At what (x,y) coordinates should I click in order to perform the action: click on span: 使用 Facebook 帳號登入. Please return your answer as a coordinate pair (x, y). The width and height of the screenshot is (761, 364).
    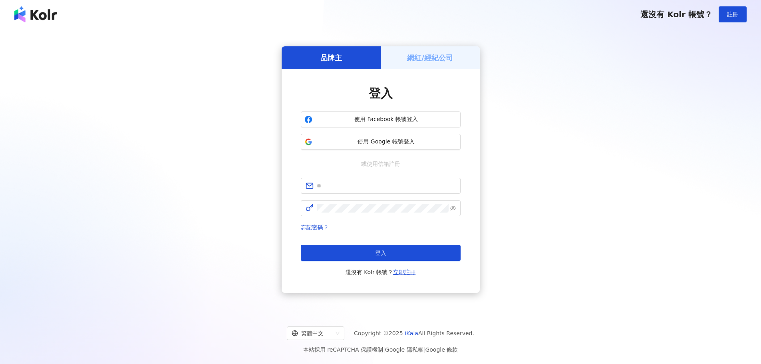
    Looking at the image, I should click on (386, 120).